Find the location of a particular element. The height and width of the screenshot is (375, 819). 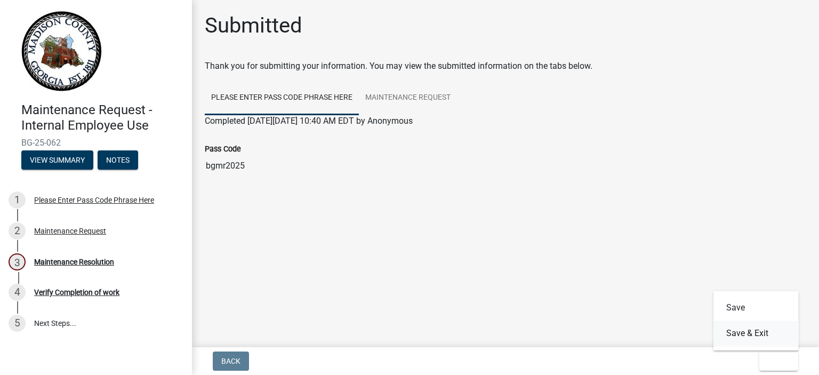

button: View Summary is located at coordinates (57, 160).